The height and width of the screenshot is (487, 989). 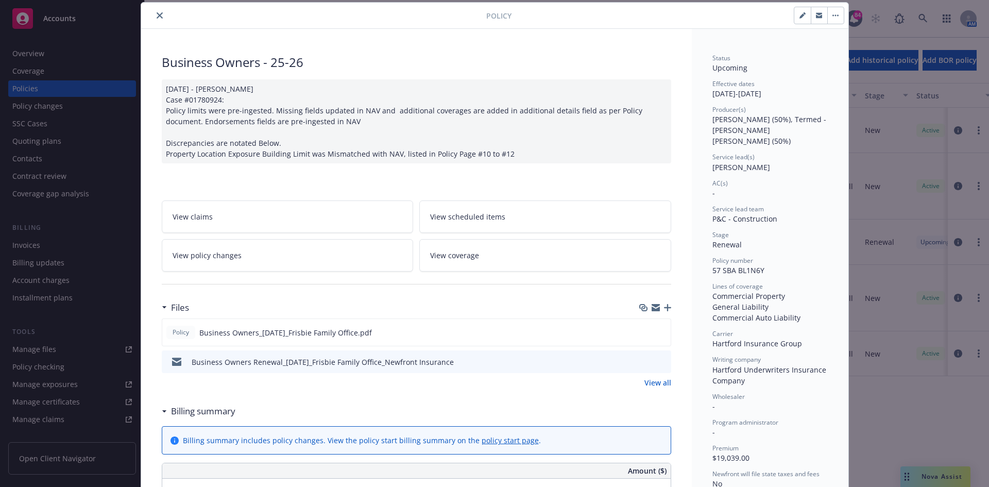 I want to click on h3: Billing summary, so click(x=203, y=411).